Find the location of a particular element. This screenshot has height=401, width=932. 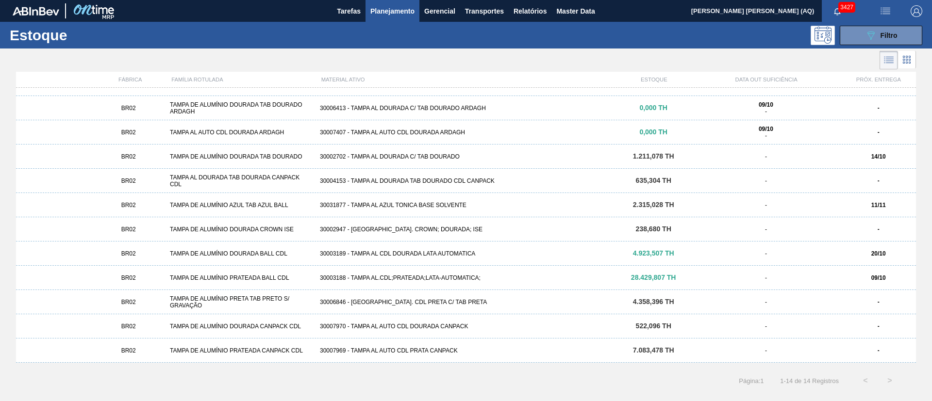

span: Relatórios is located at coordinates (530, 11).